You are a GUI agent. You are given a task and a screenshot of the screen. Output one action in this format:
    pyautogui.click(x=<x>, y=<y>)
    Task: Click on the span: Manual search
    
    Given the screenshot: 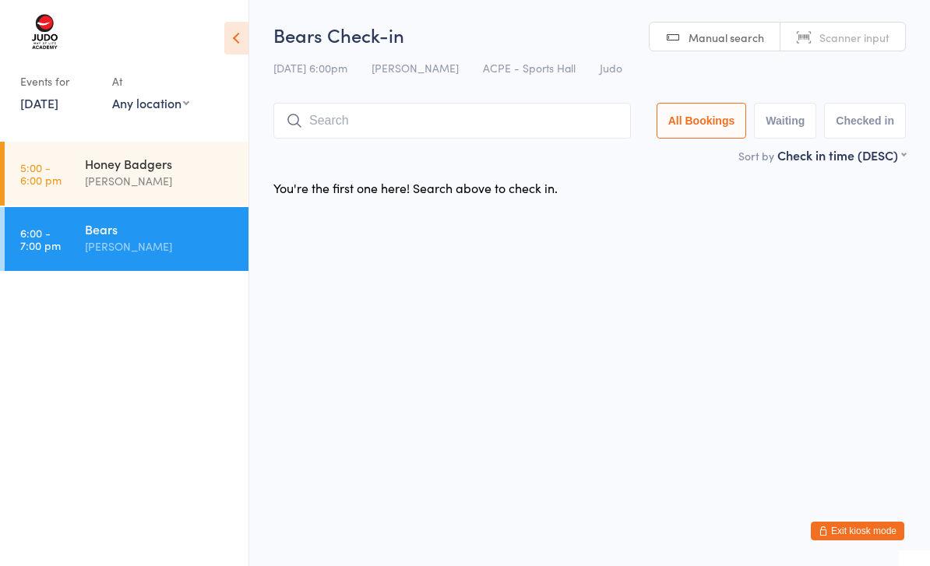 What is the action you would take?
    pyautogui.click(x=726, y=37)
    